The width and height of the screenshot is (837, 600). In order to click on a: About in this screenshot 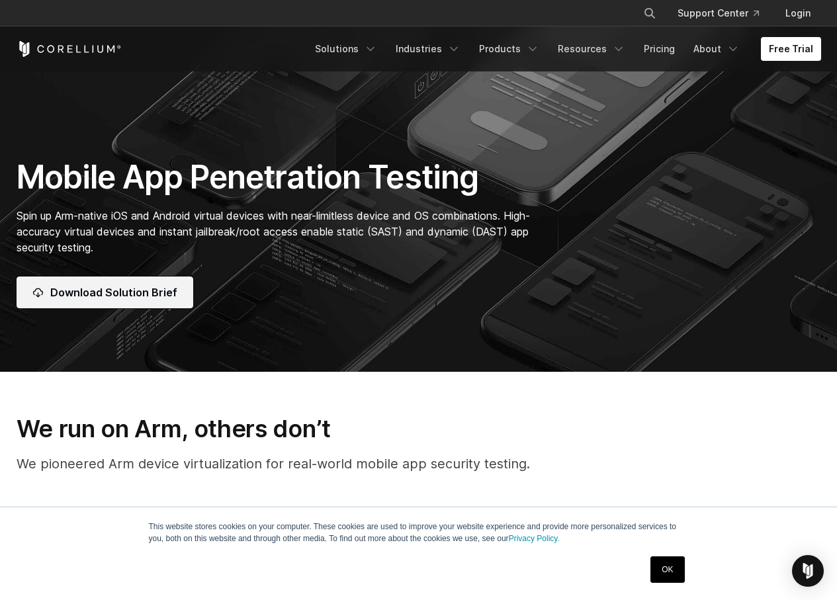, I will do `click(717, 49)`.